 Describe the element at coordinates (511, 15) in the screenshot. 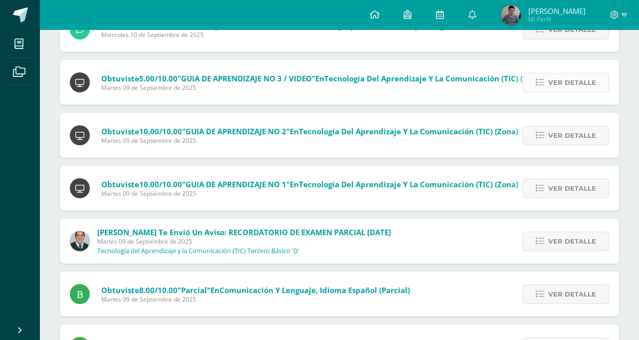

I see `img: 2b9be38cc2a7780abc77197381367f85.png` at that location.